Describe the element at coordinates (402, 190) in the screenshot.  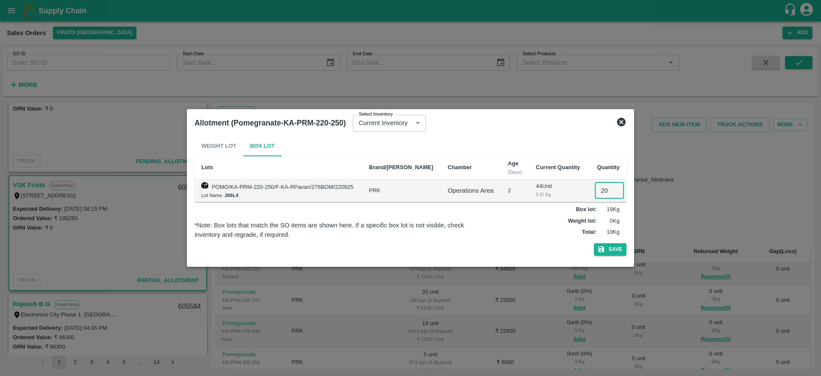
I see `td: PRK` at that location.